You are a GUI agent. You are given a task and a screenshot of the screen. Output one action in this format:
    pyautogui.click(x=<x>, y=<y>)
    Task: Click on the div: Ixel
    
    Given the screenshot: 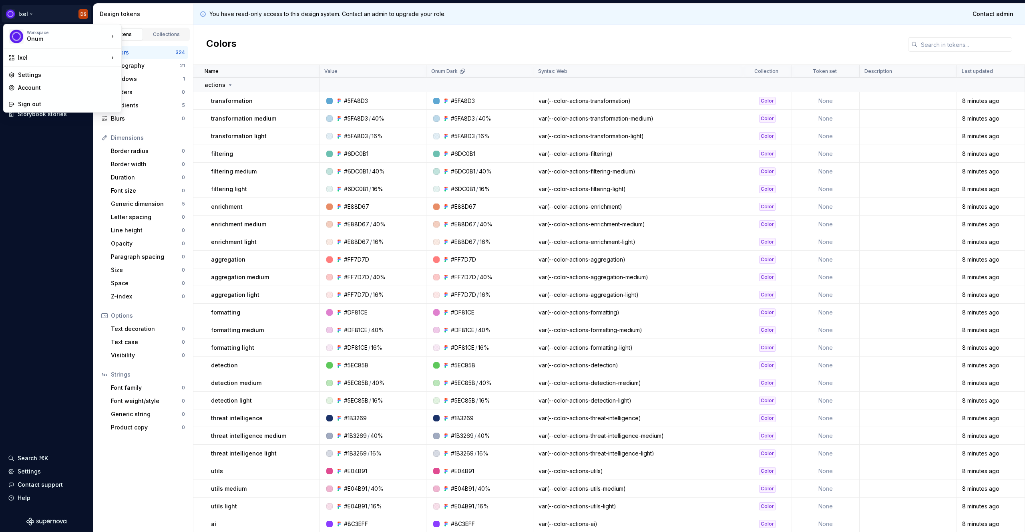 What is the action you would take?
    pyautogui.click(x=63, y=58)
    